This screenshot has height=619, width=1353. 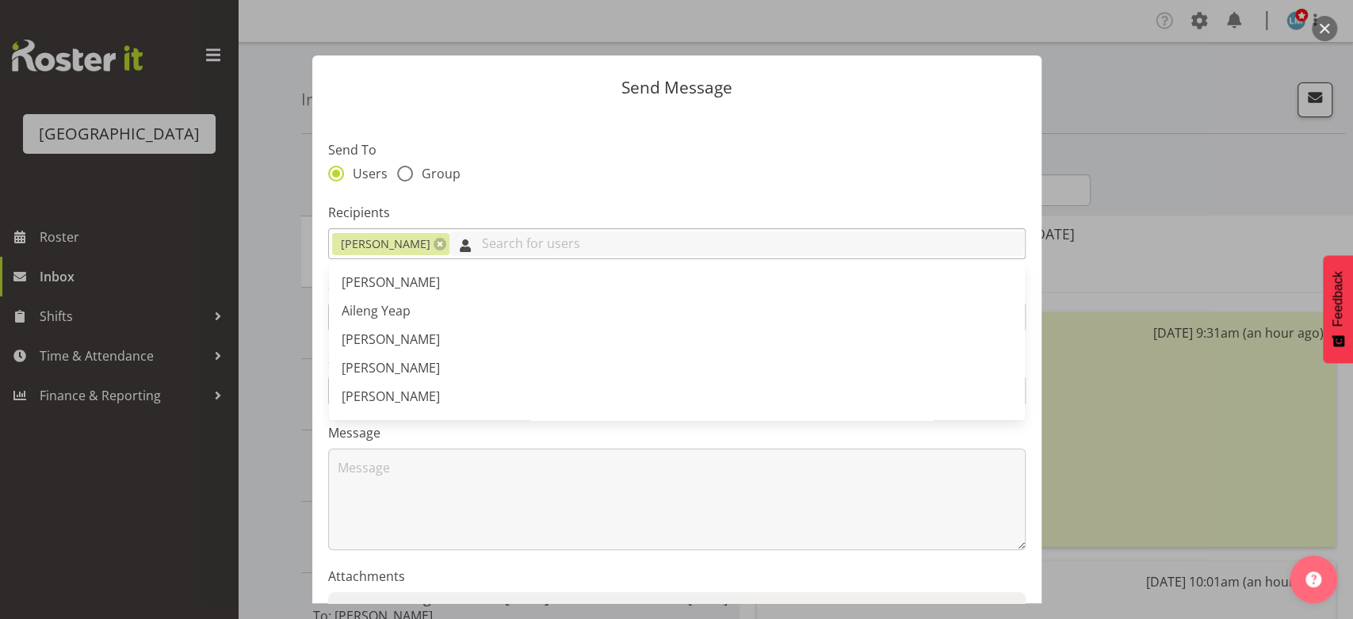 What do you see at coordinates (677, 311) in the screenshot?
I see `a: Aileng Yeap` at bounding box center [677, 311].